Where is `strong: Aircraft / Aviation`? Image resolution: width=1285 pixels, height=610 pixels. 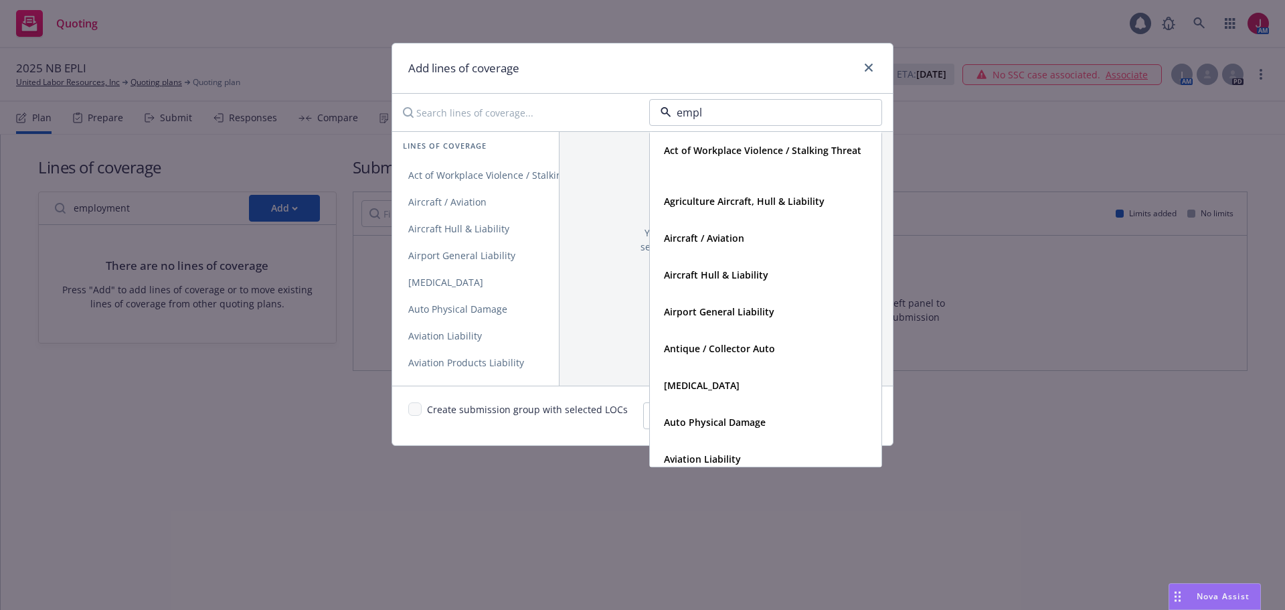
strong: Aircraft / Aviation is located at coordinates (704, 238).